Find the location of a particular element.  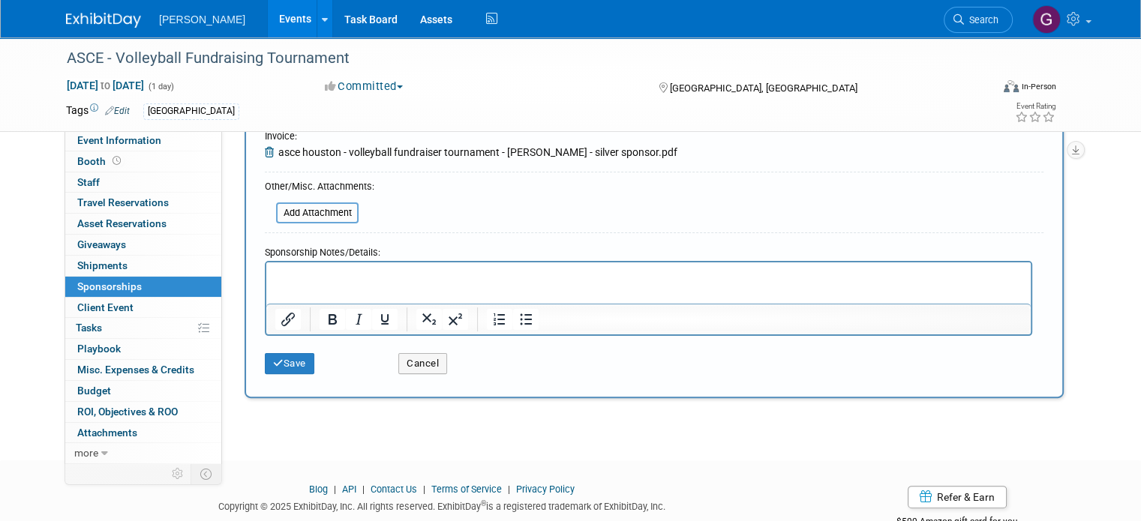

button: Numbered list is located at coordinates (500, 320).